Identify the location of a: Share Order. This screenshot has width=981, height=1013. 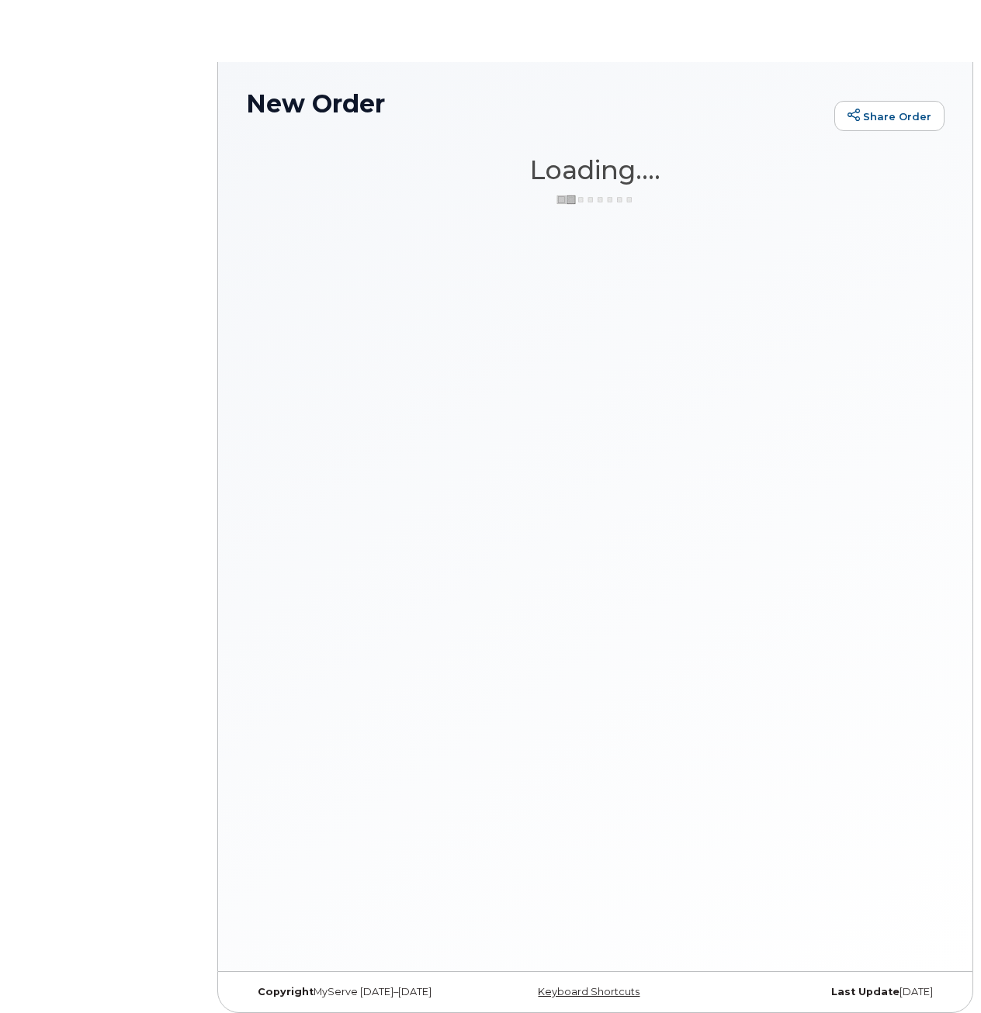
(889, 116).